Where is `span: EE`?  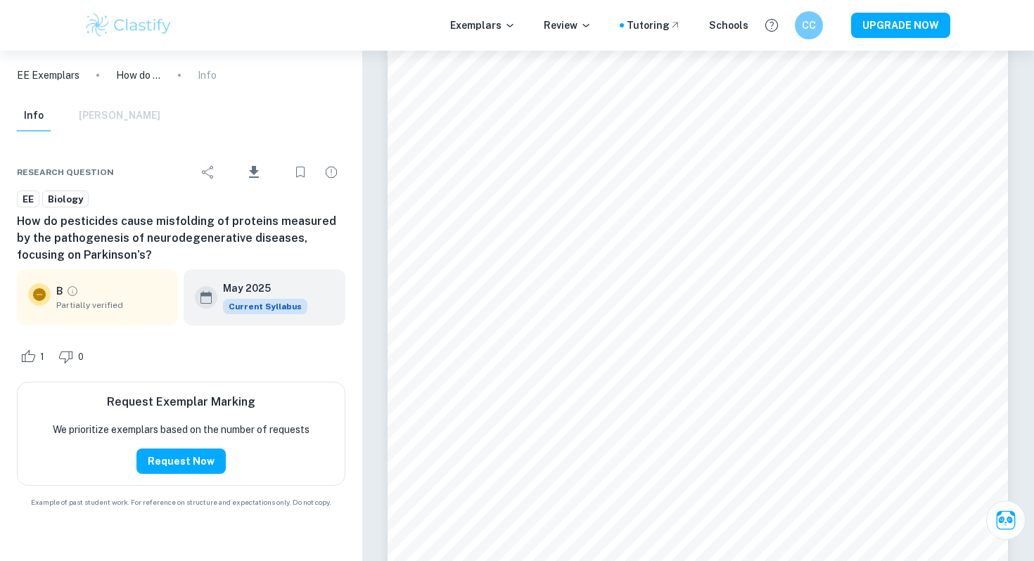 span: EE is located at coordinates (28, 200).